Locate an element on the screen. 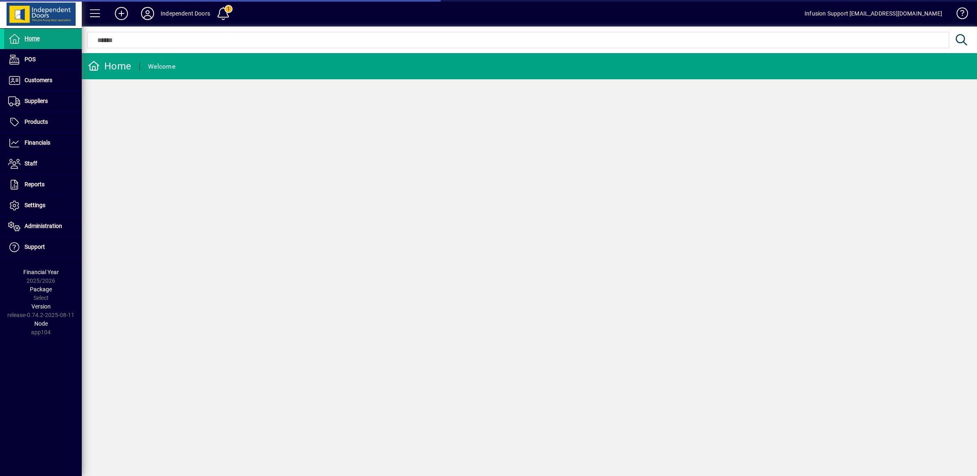 This screenshot has width=977, height=476. a: Administration is located at coordinates (43, 227).